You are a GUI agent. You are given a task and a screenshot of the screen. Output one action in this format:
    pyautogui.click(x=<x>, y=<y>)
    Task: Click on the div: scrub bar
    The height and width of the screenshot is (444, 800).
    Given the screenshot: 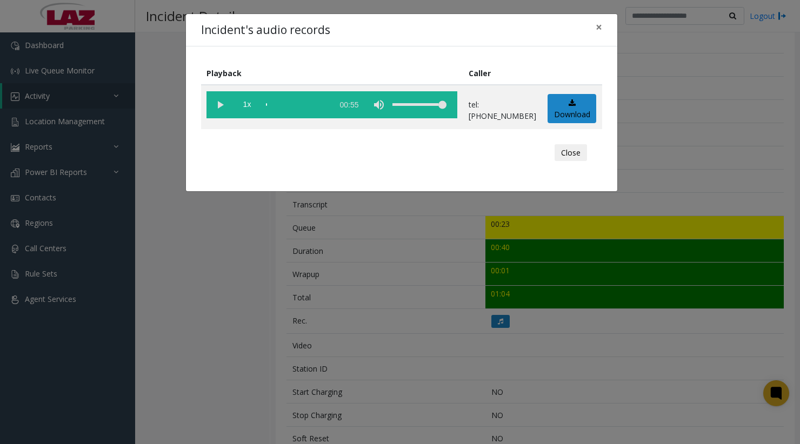 What is the action you would take?
    pyautogui.click(x=297, y=105)
    